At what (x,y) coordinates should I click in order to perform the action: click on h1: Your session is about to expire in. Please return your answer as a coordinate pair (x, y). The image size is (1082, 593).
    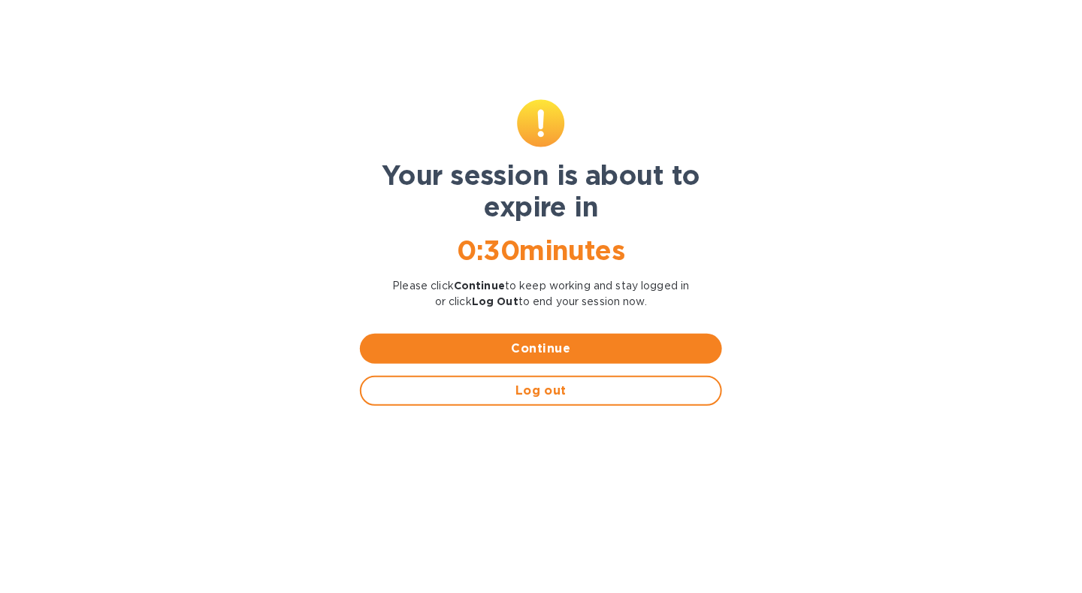
    Looking at the image, I should click on (541, 191).